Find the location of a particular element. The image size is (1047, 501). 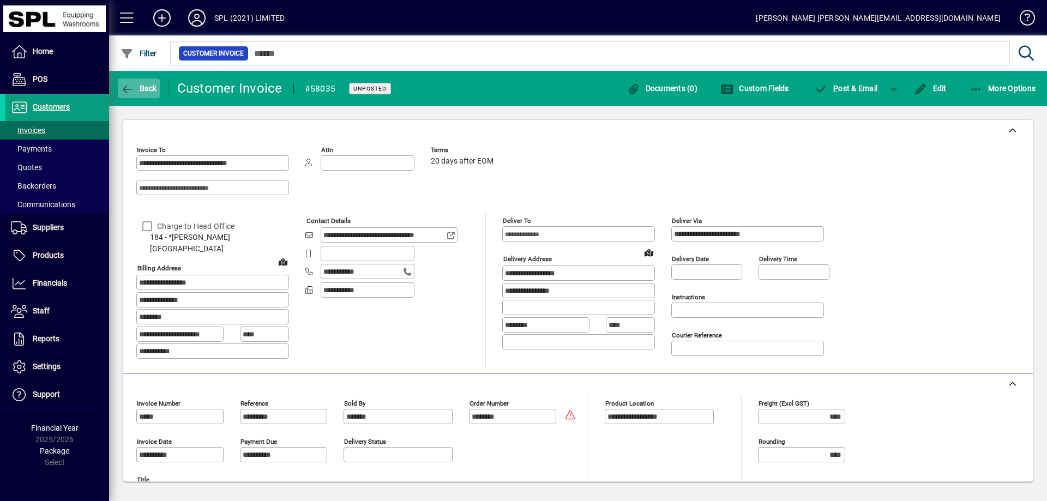

div: Customer Invoice is located at coordinates (229, 88).